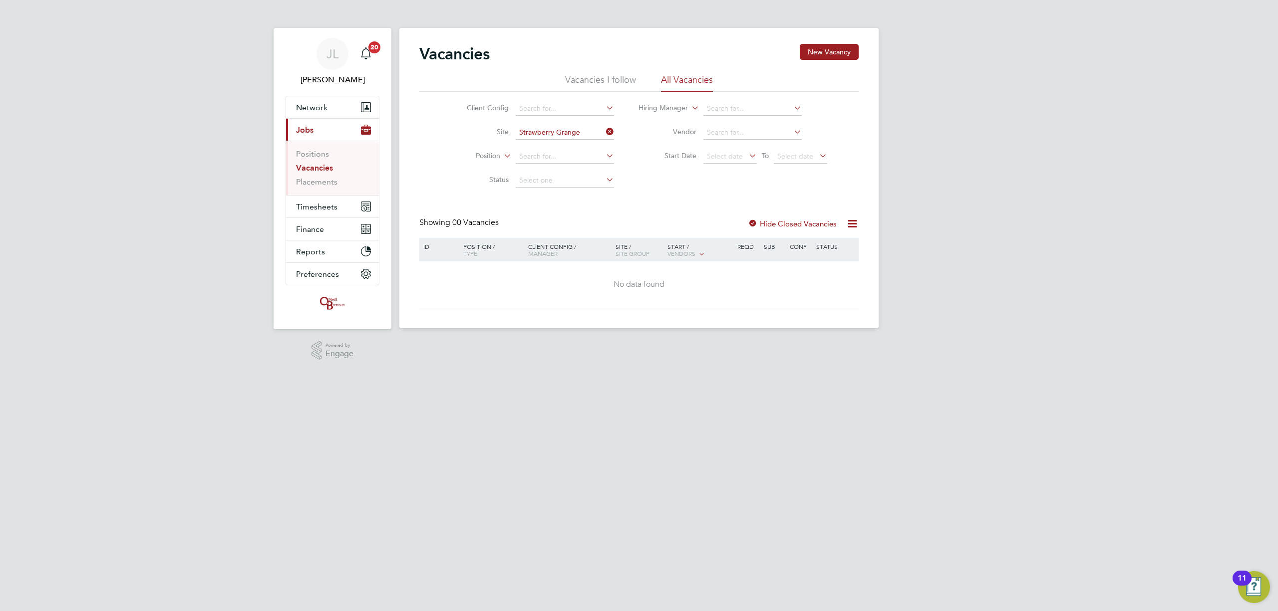  I want to click on span: Timesheets, so click(316, 207).